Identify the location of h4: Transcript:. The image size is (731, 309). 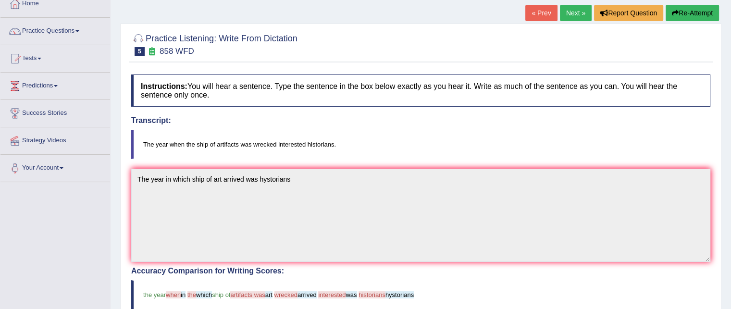
(420, 121).